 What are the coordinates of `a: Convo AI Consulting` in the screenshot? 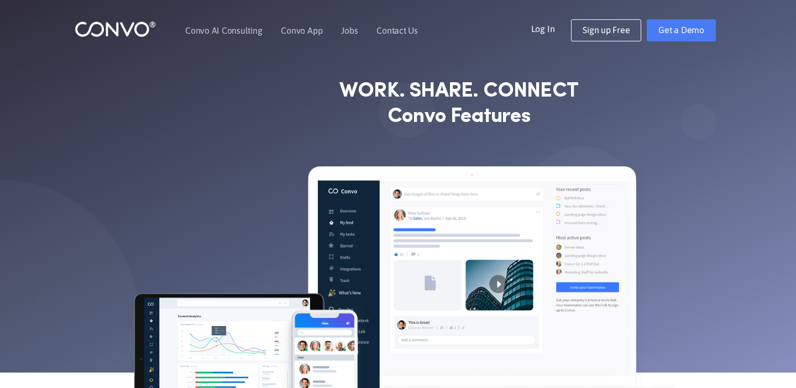 It's located at (223, 30).